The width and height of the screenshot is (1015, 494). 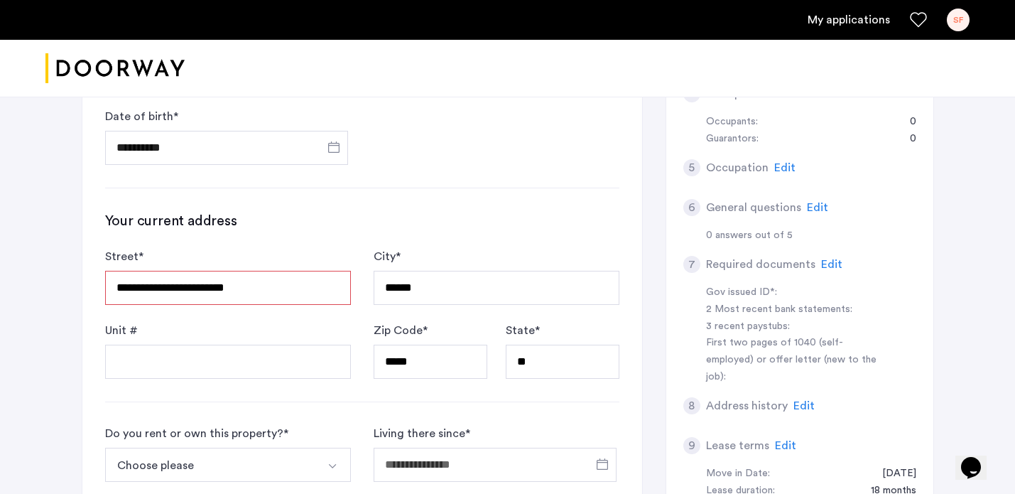 What do you see at coordinates (141, 116) in the screenshot?
I see `label: Date of birth *` at bounding box center [141, 116].